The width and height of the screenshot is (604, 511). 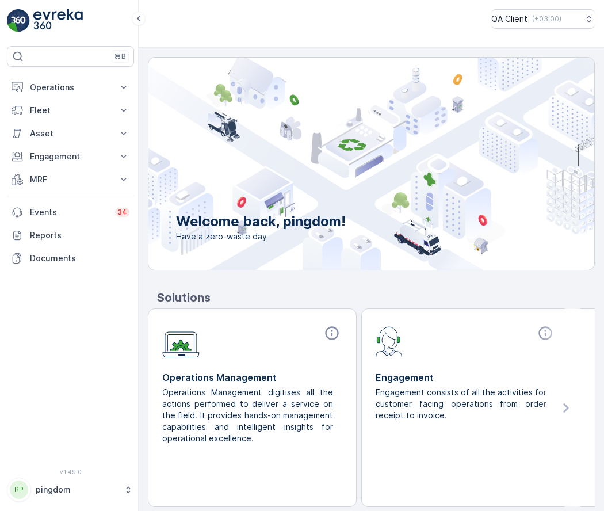 I want to click on p: 34, so click(x=122, y=212).